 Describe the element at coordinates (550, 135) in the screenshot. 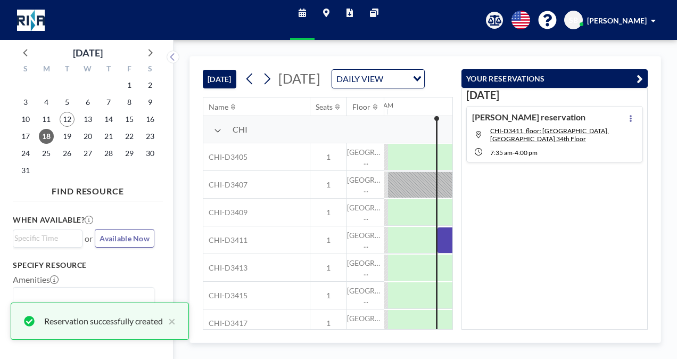

I see `span: CHI-D3411, floor: Chicago, IL 34th Floor` at that location.